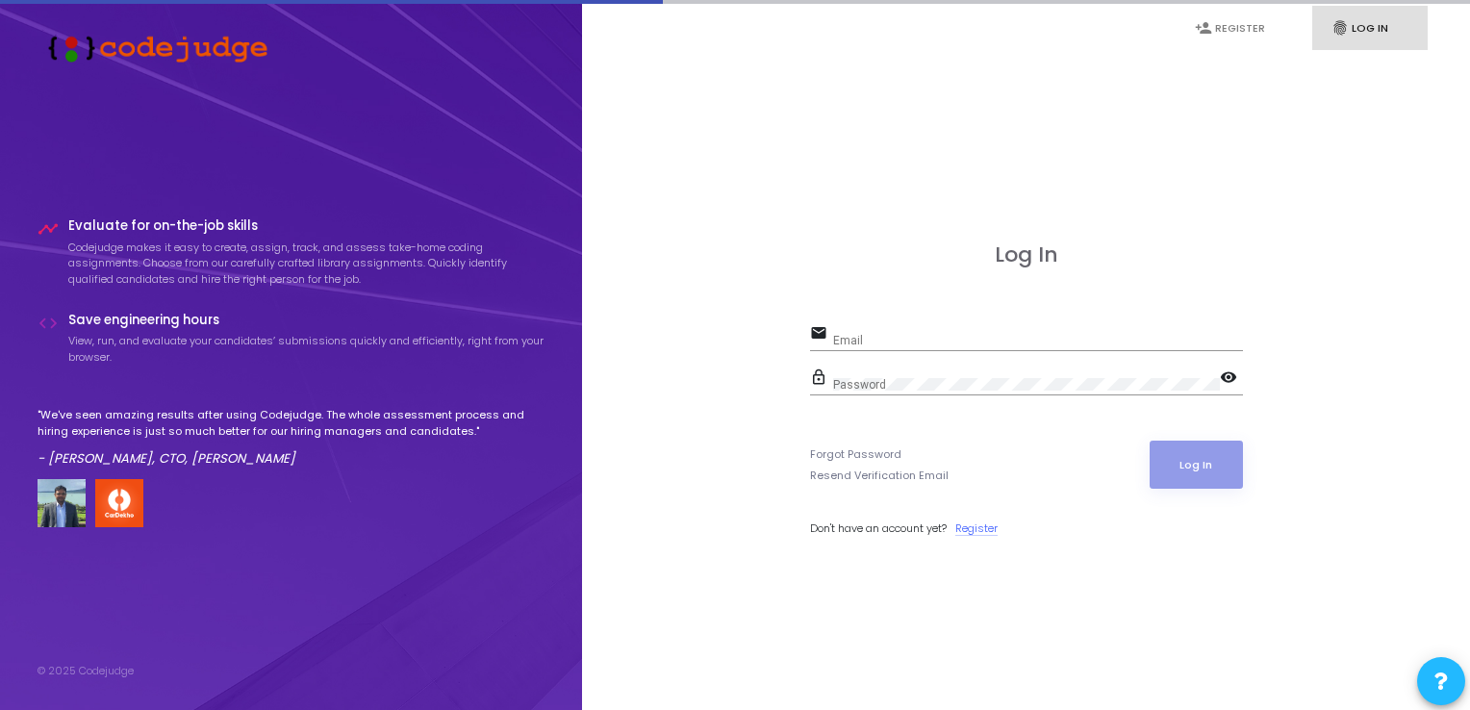 This screenshot has height=710, width=1470. Describe the element at coordinates (307, 264) in the screenshot. I see `p: Codejudge makes it easy to create, assign, track, and assess take-home coding assignments. Choose...` at that location.